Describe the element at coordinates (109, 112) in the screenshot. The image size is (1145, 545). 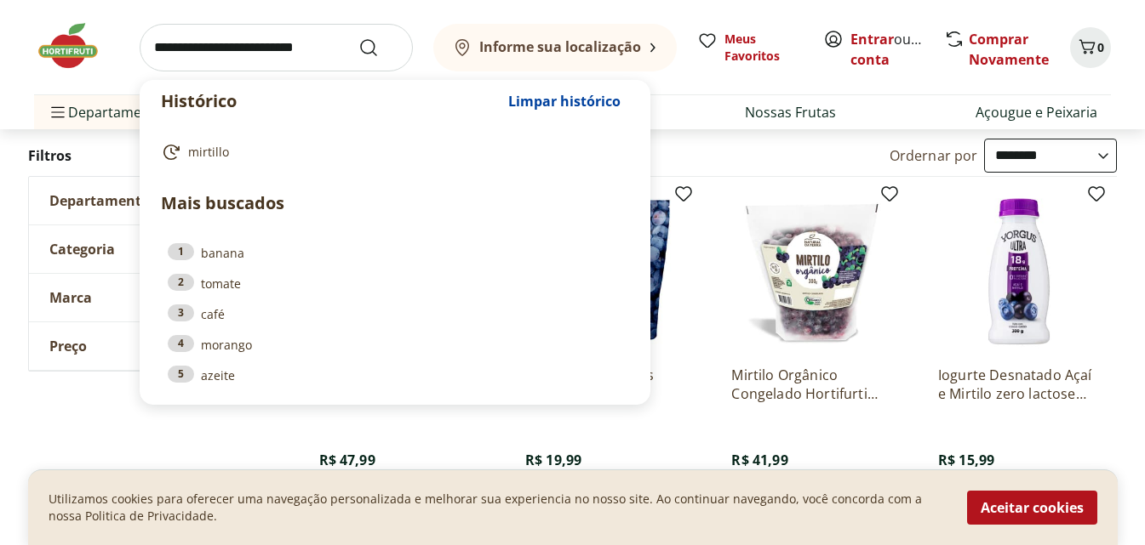
I see `span: Departamentos` at that location.